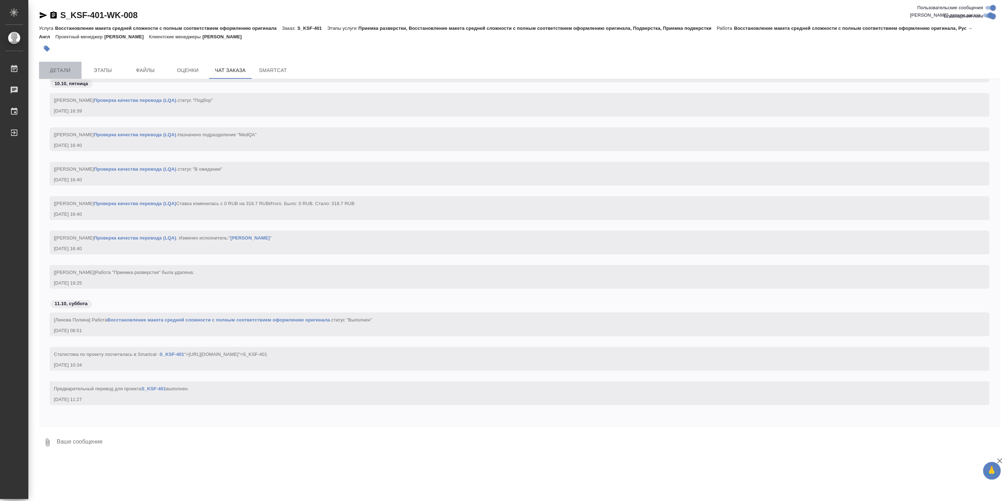 This screenshot has width=1008, height=501. What do you see at coordinates (188, 70) in the screenshot?
I see `span: Оценки` at bounding box center [188, 70].